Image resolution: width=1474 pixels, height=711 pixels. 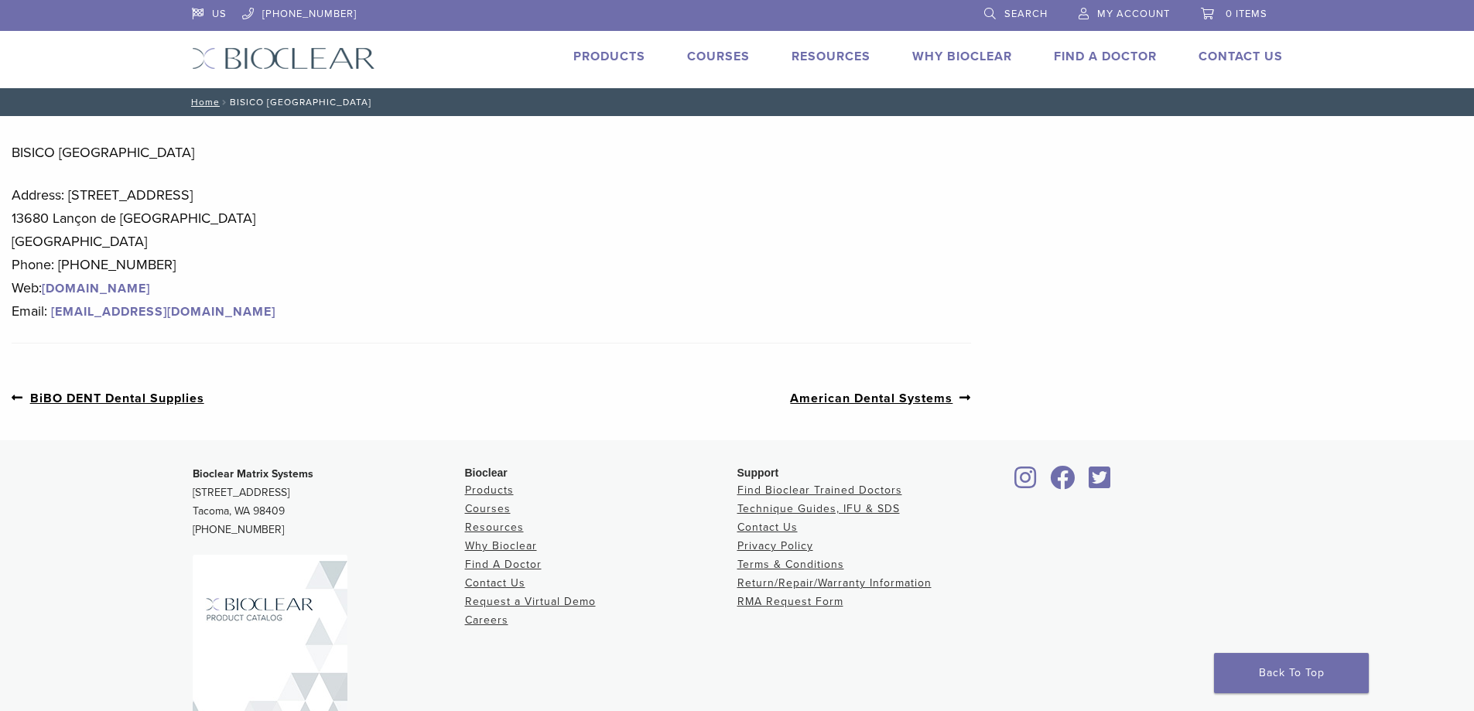 I want to click on a: Careers, so click(x=487, y=620).